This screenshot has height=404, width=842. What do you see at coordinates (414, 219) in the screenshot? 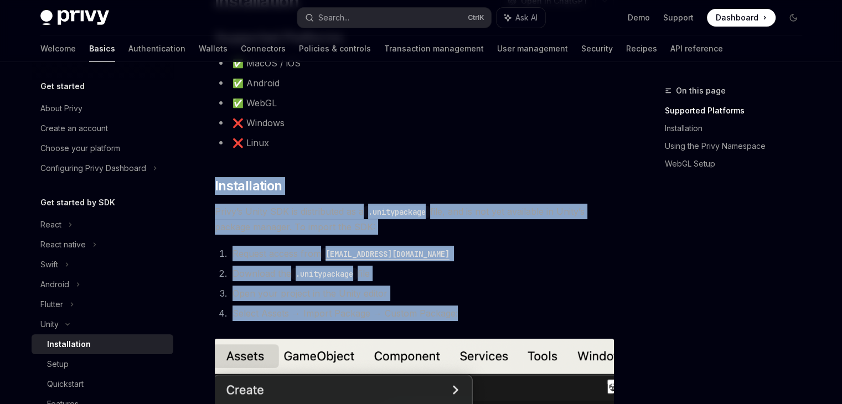
I see `span: Privy’s Unity SDK is distributed as a file, and is not yet available in Unity’s package manager. ...` at bounding box center [414, 219].